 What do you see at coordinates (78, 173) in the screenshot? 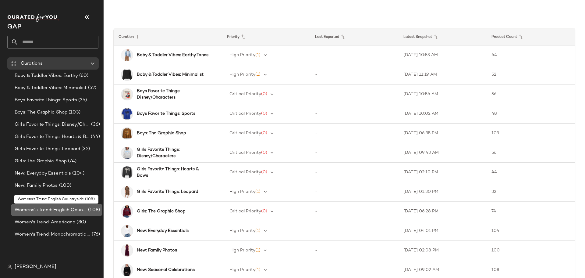
I see `span: (104)` at bounding box center [78, 173].